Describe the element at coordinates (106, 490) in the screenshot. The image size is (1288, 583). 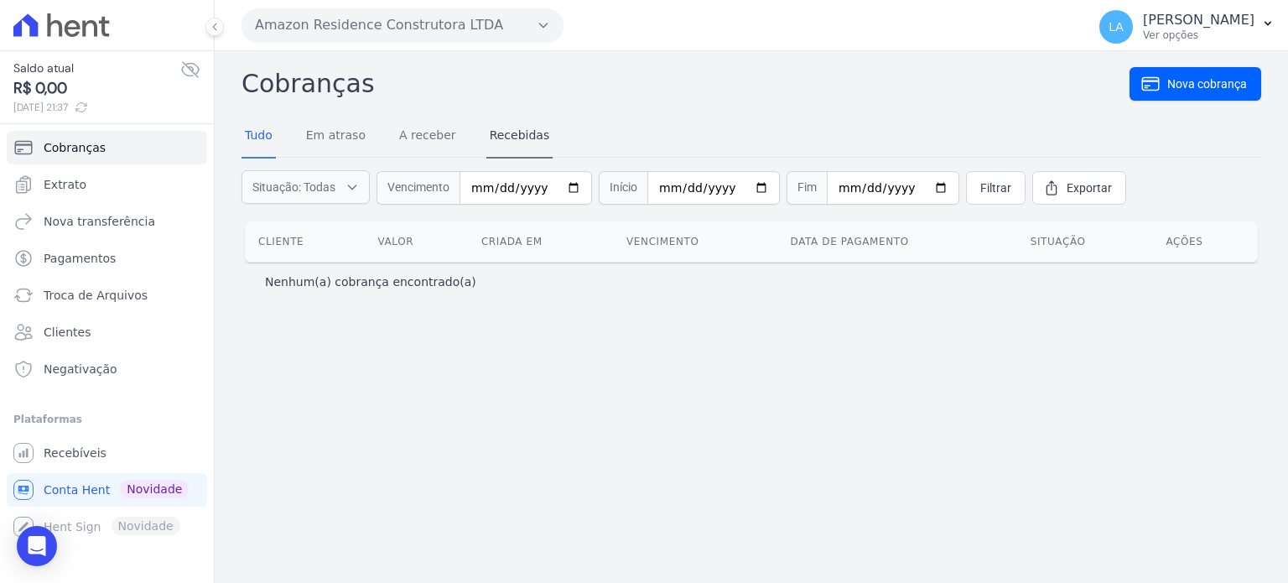
I see `a: Conta Hent Novidade` at that location.